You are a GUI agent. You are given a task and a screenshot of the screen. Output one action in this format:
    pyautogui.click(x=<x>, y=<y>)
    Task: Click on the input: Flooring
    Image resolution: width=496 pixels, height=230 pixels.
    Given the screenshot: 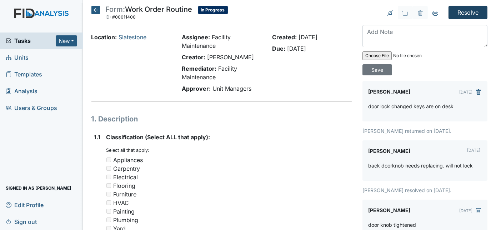 What is the action you would take?
    pyautogui.click(x=108, y=185)
    